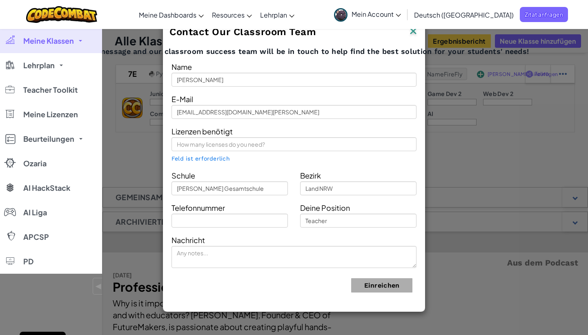  Describe the element at coordinates (243, 32) in the screenshot. I see `span: Contact Our Classroom Team` at that location.